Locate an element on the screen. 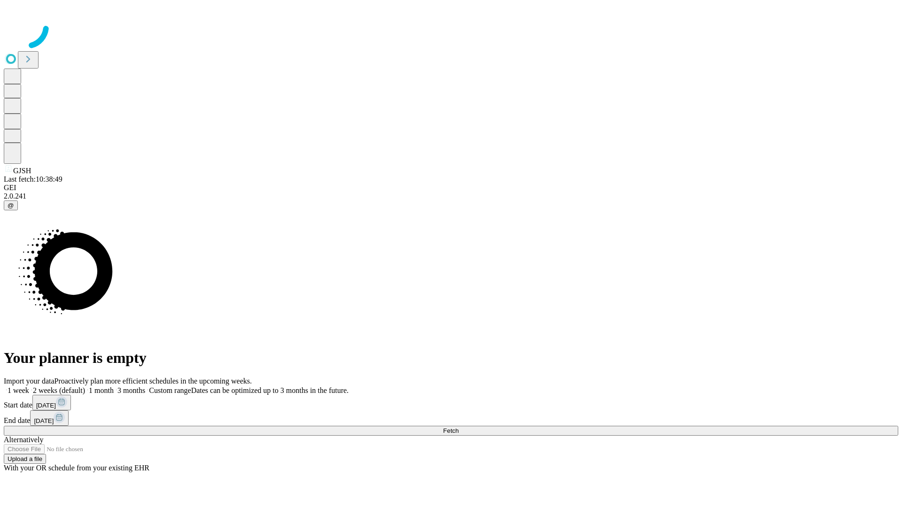  h1: Your planner is empty is located at coordinates (451, 358).